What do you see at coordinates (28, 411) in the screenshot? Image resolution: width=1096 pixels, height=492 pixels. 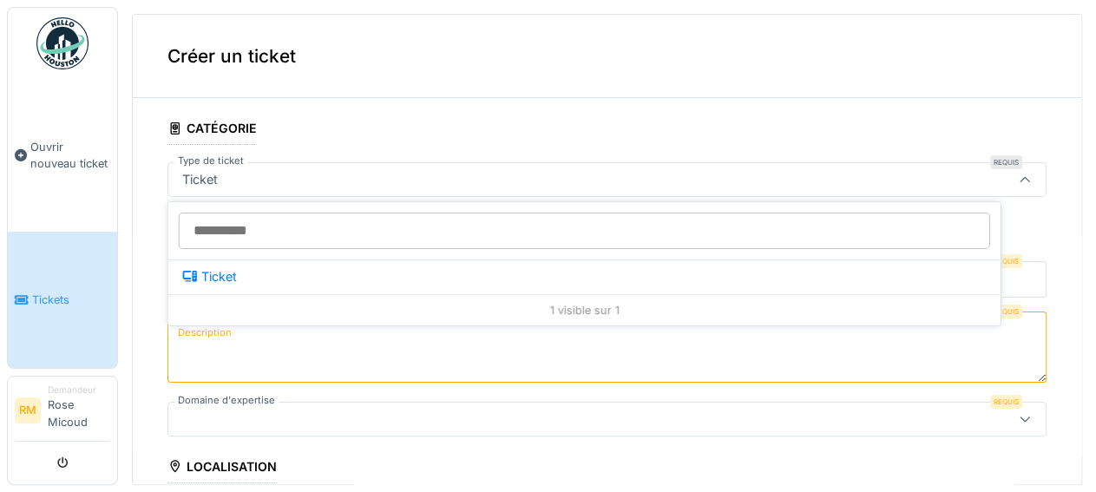 I see `li: RM` at bounding box center [28, 411].